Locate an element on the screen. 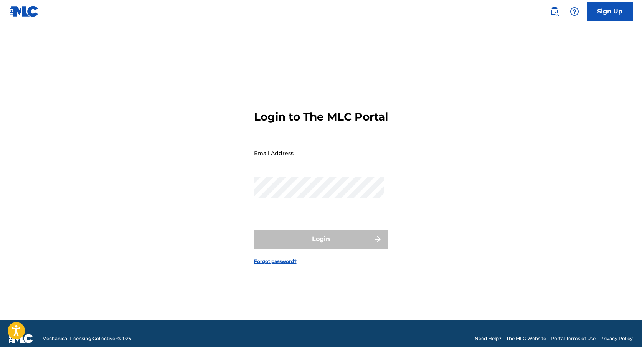  a: Sign Up is located at coordinates (610, 12).